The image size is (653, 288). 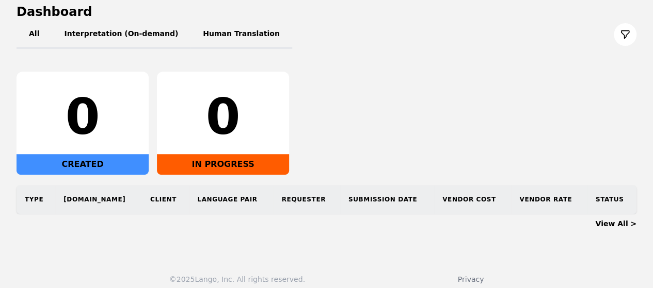 I want to click on th: Submission Date, so click(x=387, y=200).